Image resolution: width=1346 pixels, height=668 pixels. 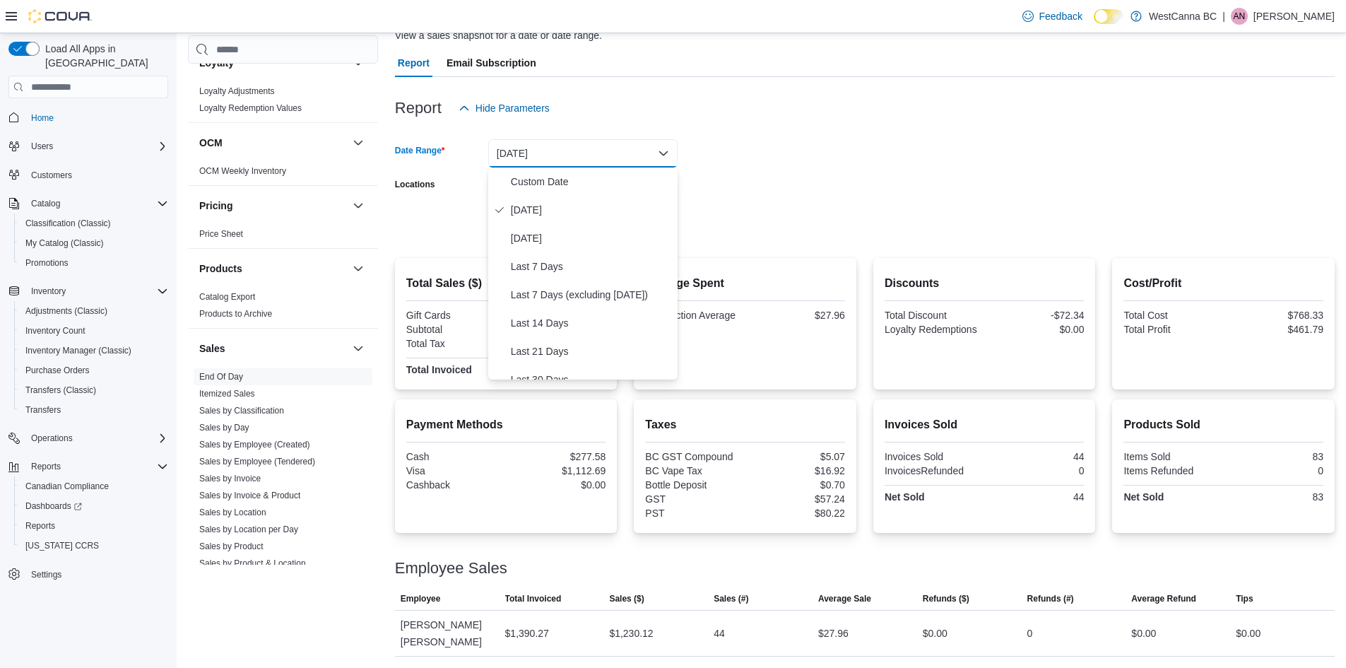 What do you see at coordinates (745, 283) in the screenshot?
I see `h2: Average Spent` at bounding box center [745, 283].